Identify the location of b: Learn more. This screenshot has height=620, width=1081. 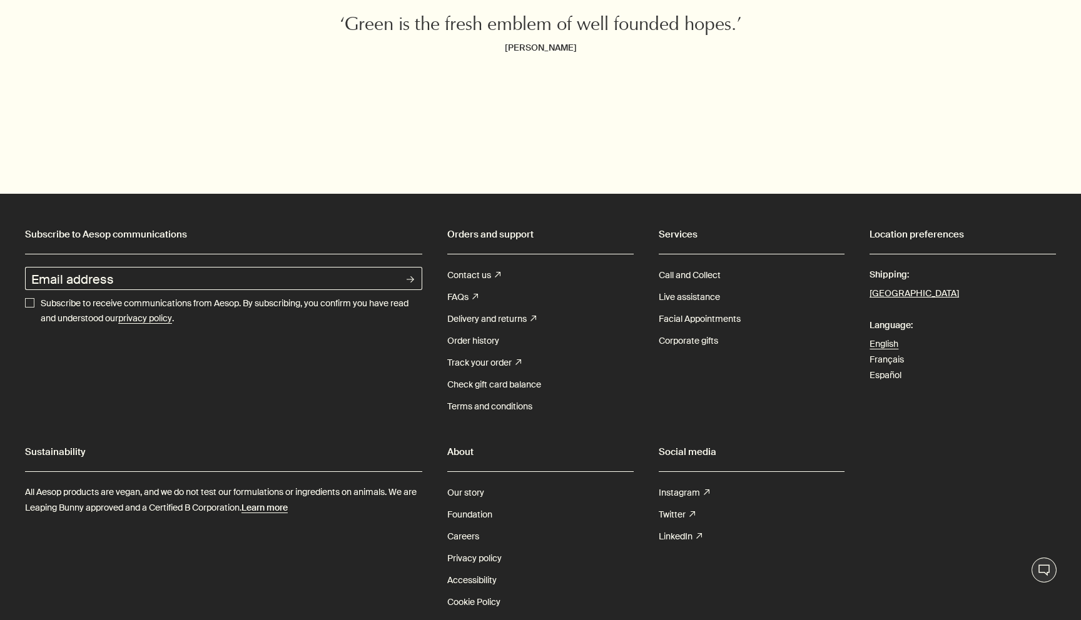
(265, 508).